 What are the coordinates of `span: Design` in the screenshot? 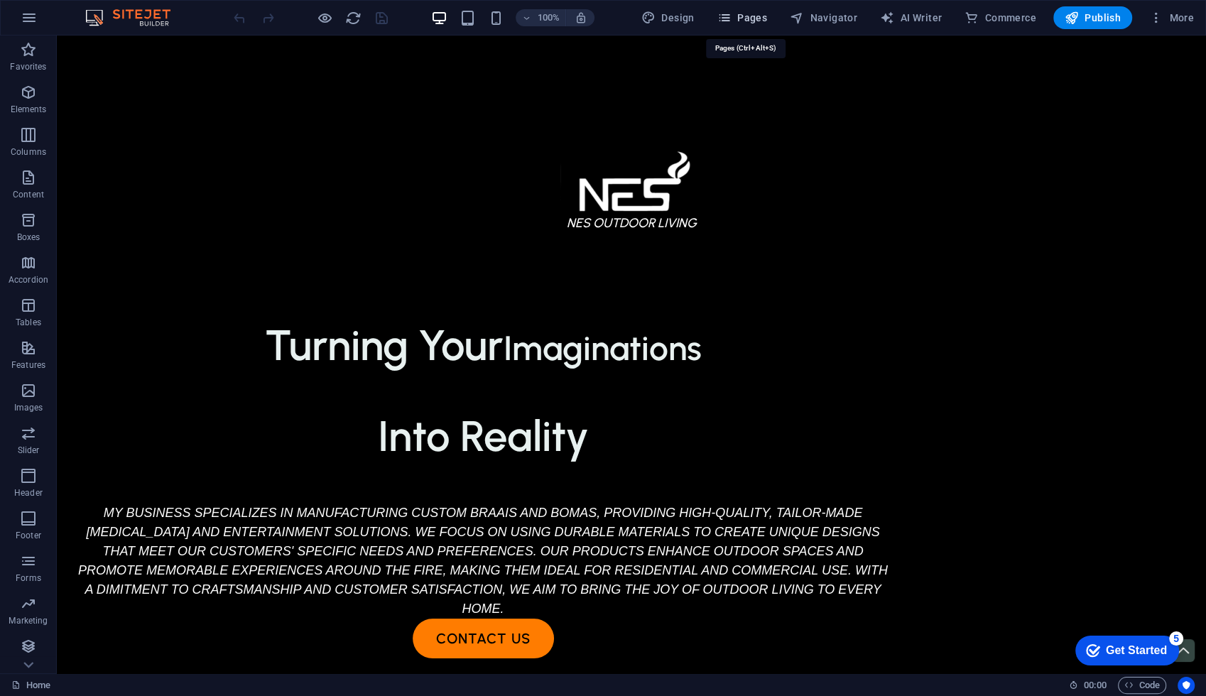 It's located at (668, 18).